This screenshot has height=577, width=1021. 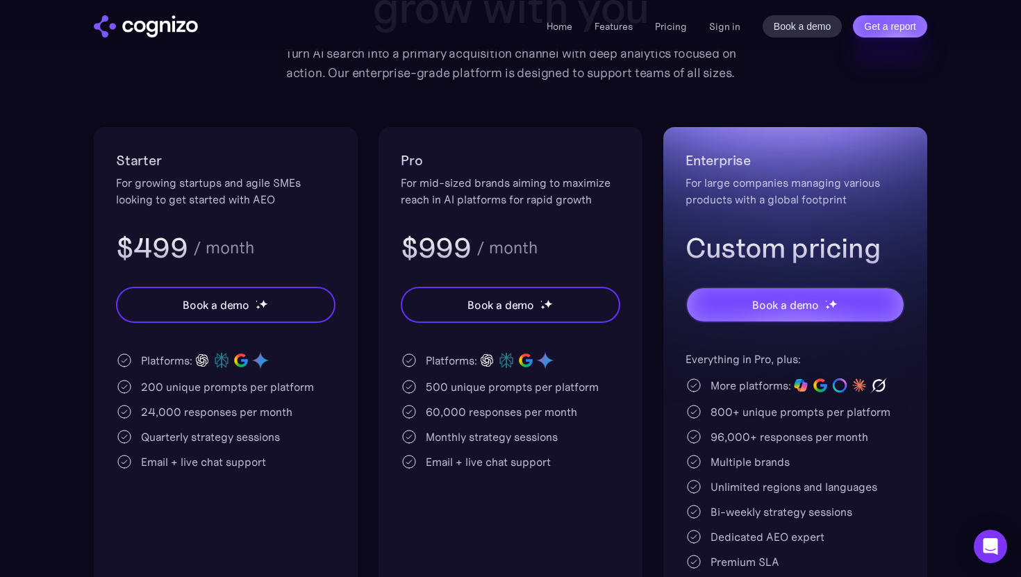 I want to click on h3: $999, so click(x=435, y=248).